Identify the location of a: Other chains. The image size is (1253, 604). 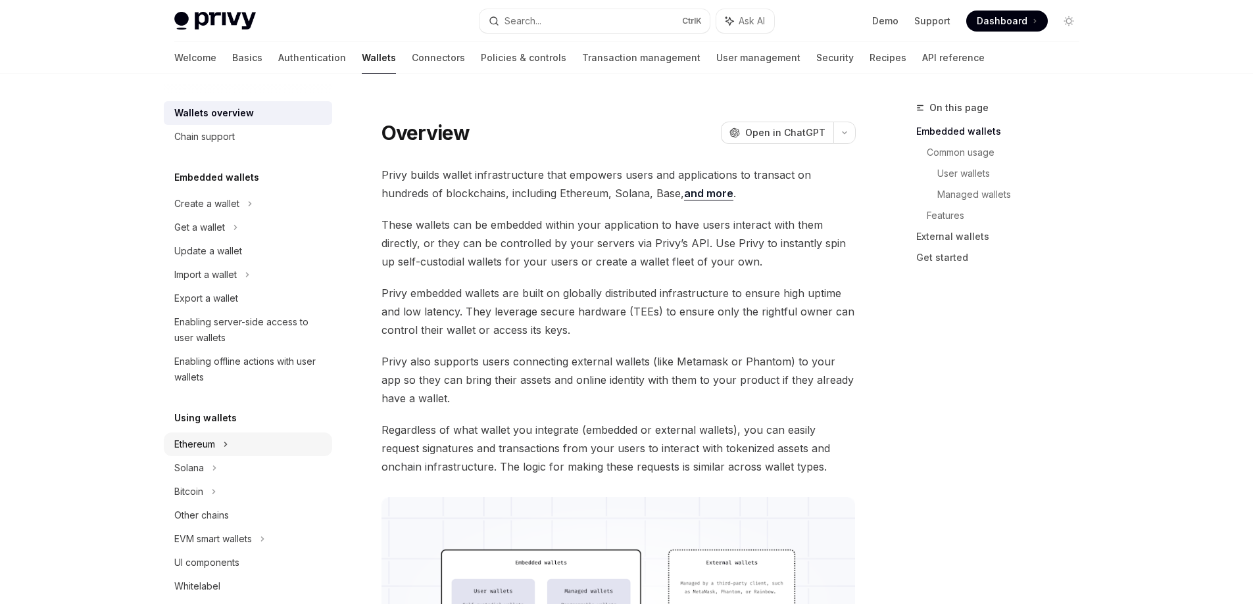
(248, 516).